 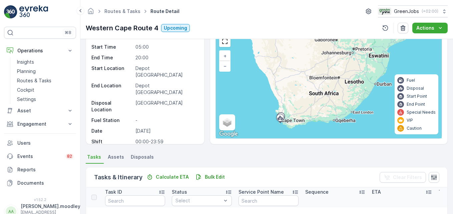 What do you see at coordinates (167, 47) in the screenshot?
I see `p: 05:00` at bounding box center [167, 47].